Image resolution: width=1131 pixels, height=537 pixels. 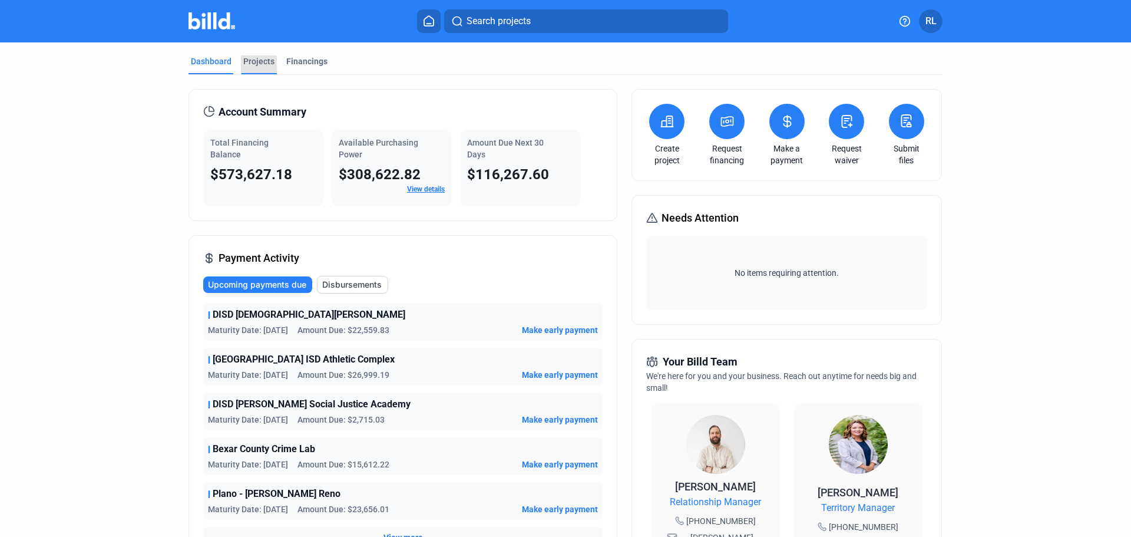 What do you see at coordinates (787, 154) in the screenshot?
I see `a: Make a payment` at bounding box center [787, 154].